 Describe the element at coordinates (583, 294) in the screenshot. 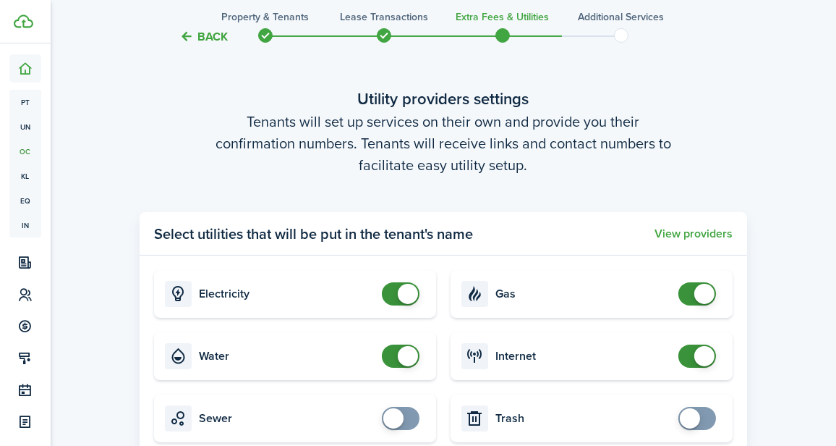

I see `card-title: Gas` at that location.